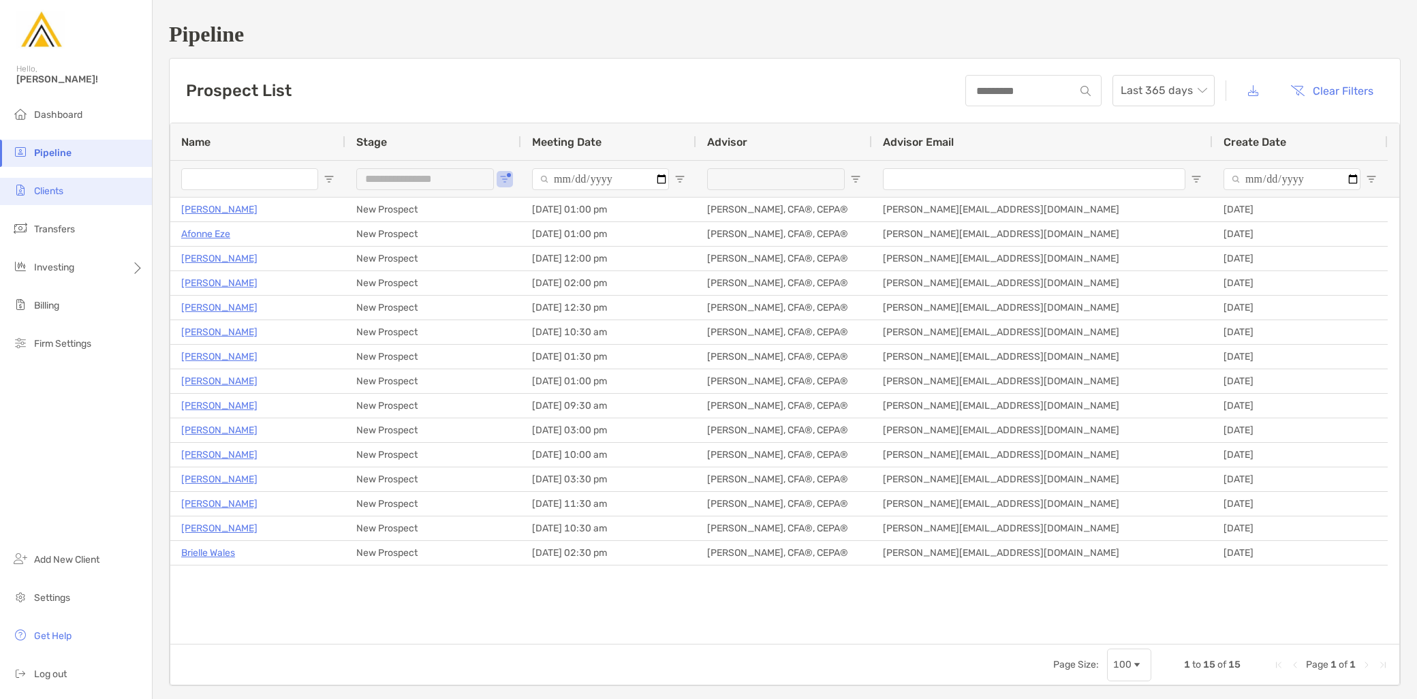 Image resolution: width=1417 pixels, height=699 pixels. What do you see at coordinates (20, 304) in the screenshot?
I see `img: billing icon` at bounding box center [20, 304].